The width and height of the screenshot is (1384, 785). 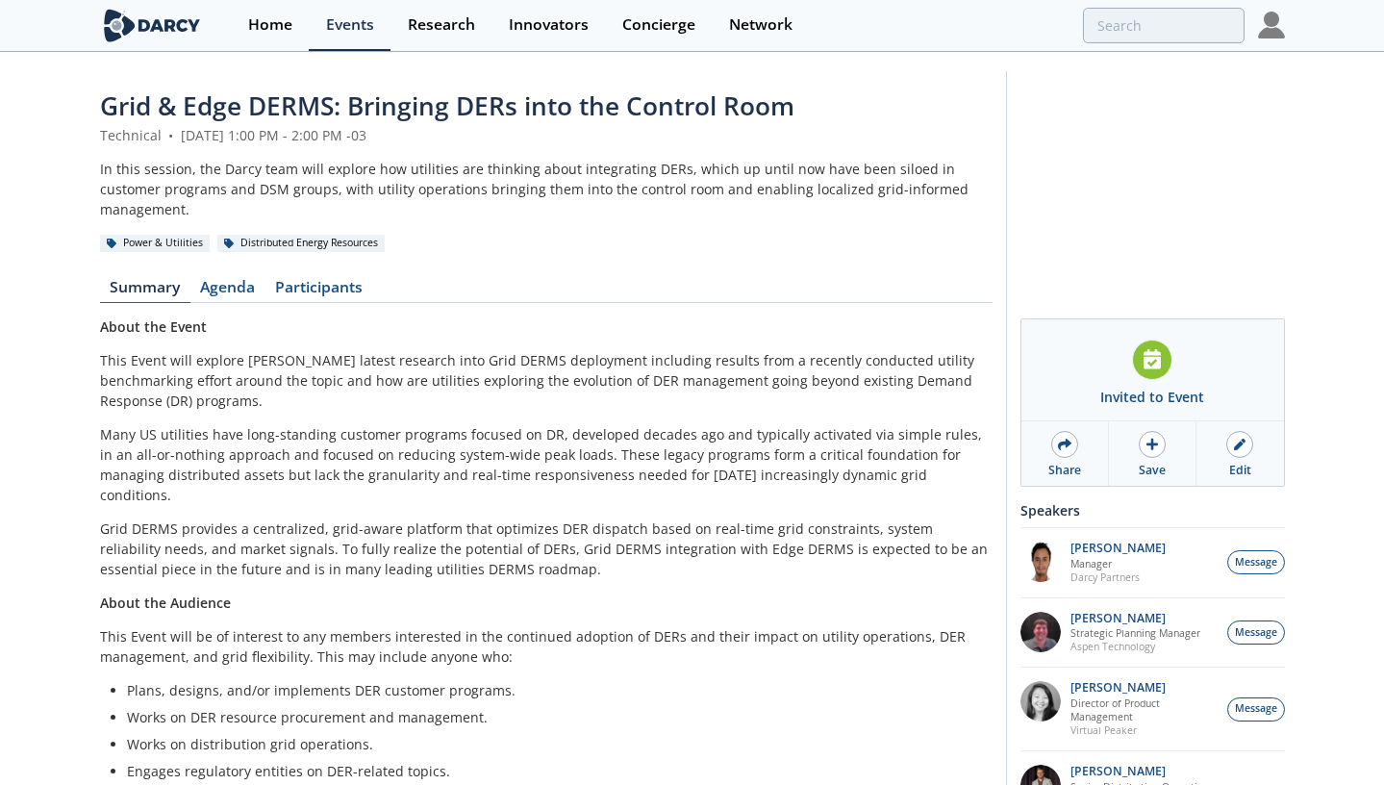 What do you see at coordinates (1164, 25) in the screenshot?
I see `input: Advanced Search` at bounding box center [1164, 25].